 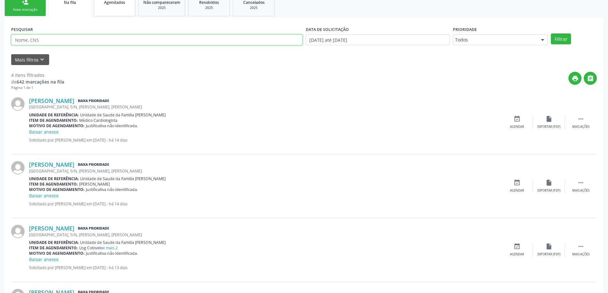 I want to click on i: print, so click(x=575, y=79).